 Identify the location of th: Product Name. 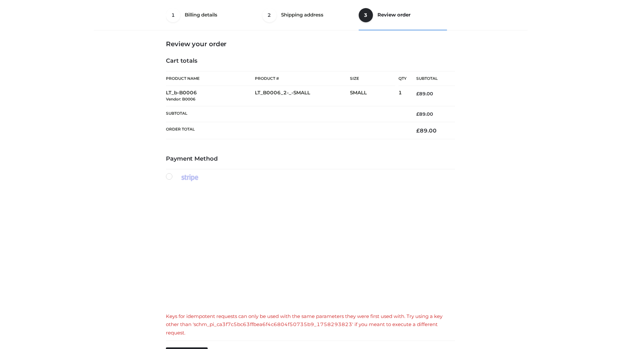
(210, 79).